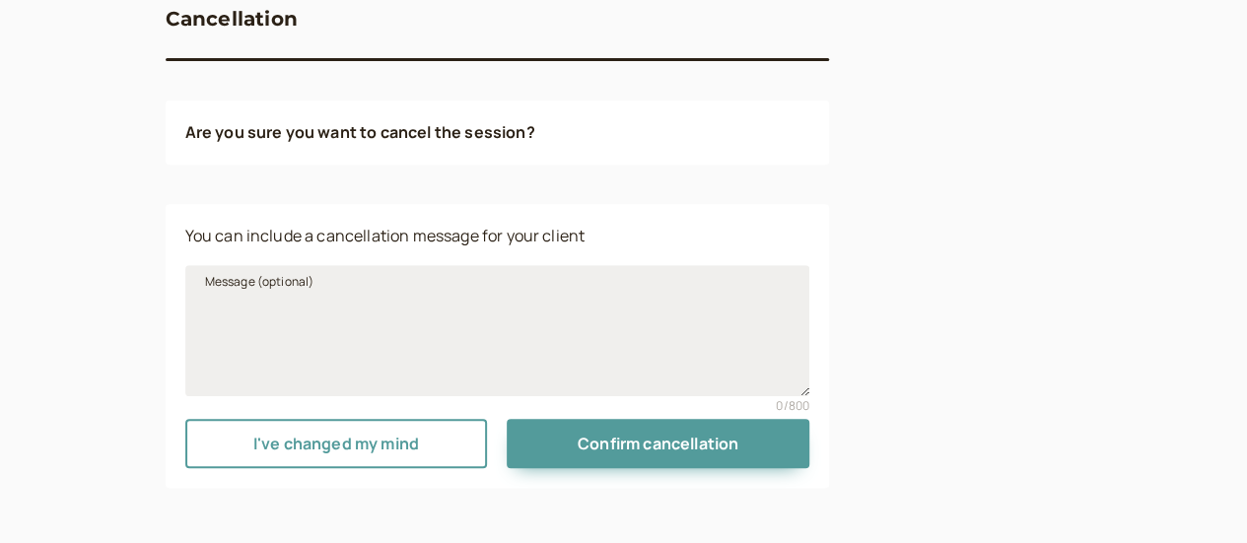 The width and height of the screenshot is (1247, 543). What do you see at coordinates (1197, 496) in the screenshot?
I see `div: Chat Widget` at bounding box center [1197, 496].